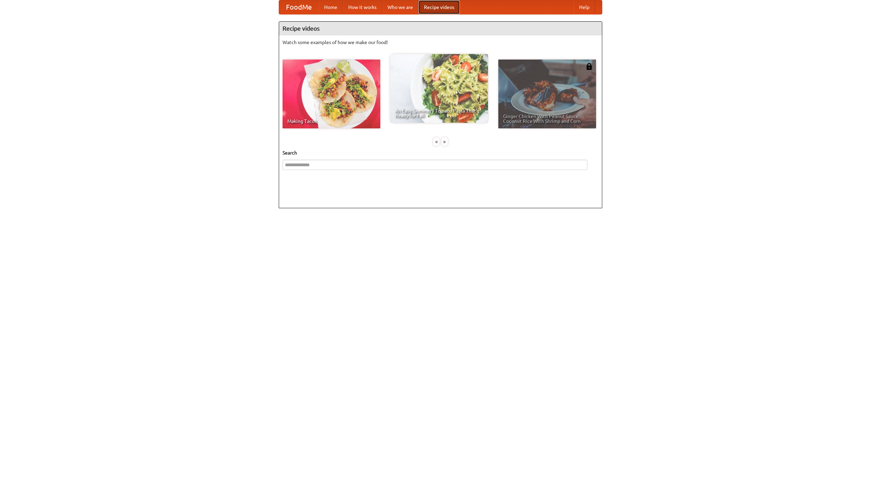 Image resolution: width=881 pixels, height=487 pixels. Describe the element at coordinates (400, 7) in the screenshot. I see `a: Who we are` at that location.